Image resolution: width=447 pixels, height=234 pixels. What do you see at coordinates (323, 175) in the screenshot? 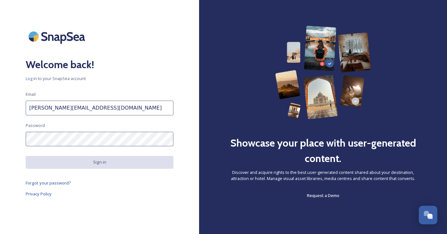
I see `span: Discover and acquire rights to the best user-generated content shared about your destination, att...` at bounding box center [323, 175].